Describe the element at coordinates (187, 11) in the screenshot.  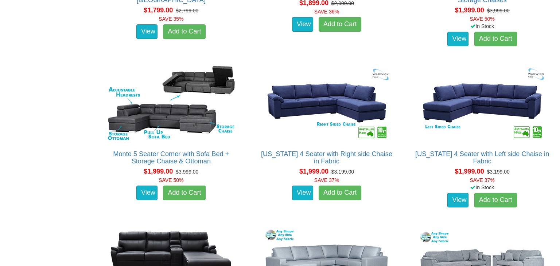
I see `del: $2,799.00` at that location.